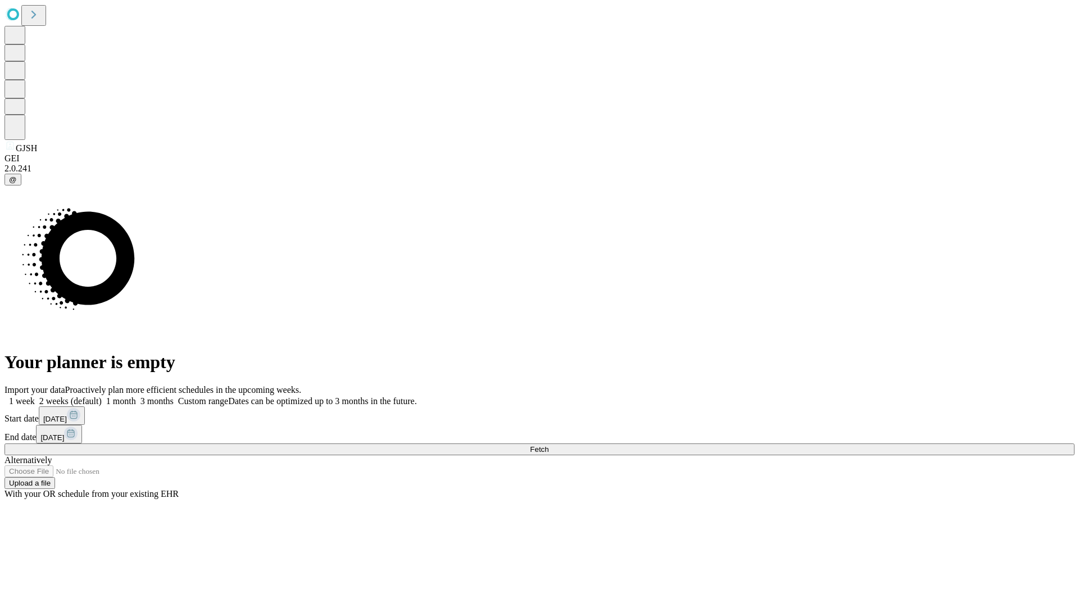 The width and height of the screenshot is (1079, 607). What do you see at coordinates (22, 401) in the screenshot?
I see `span: 1 week` at bounding box center [22, 401].